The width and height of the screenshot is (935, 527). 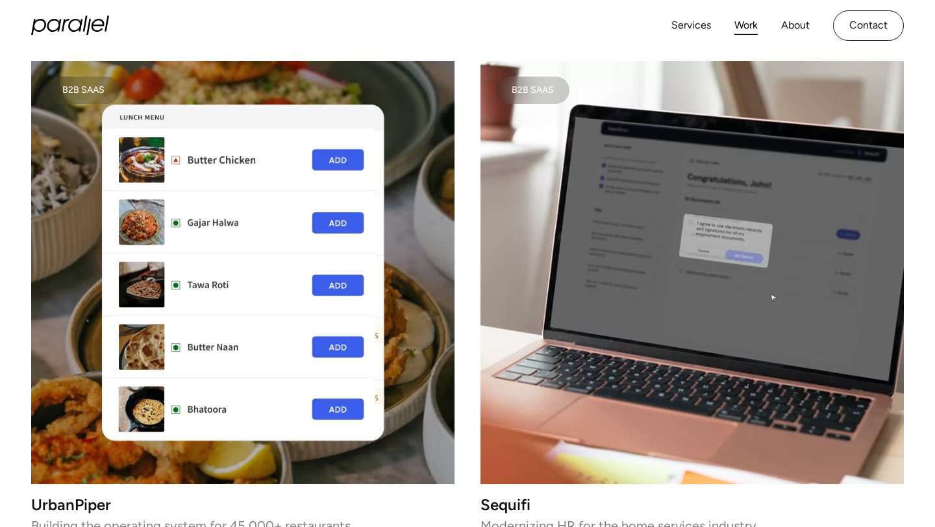 What do you see at coordinates (746, 25) in the screenshot?
I see `a: Work` at bounding box center [746, 25].